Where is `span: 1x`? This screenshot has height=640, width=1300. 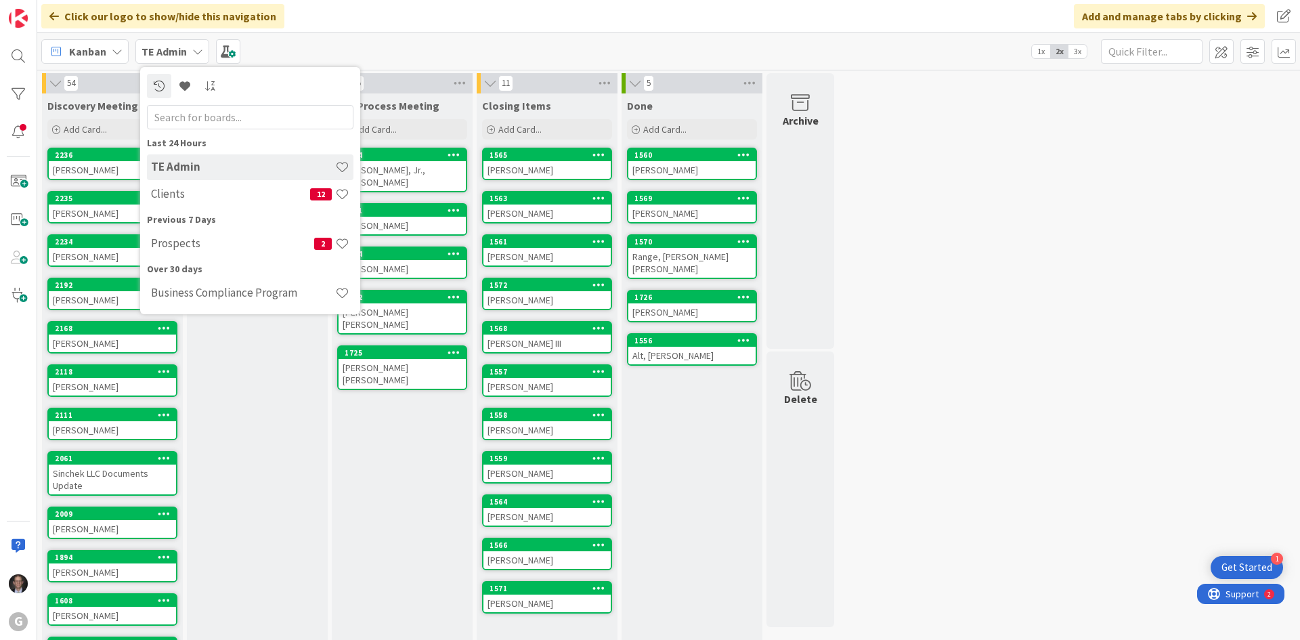
span: 1x is located at coordinates (1040, 51).